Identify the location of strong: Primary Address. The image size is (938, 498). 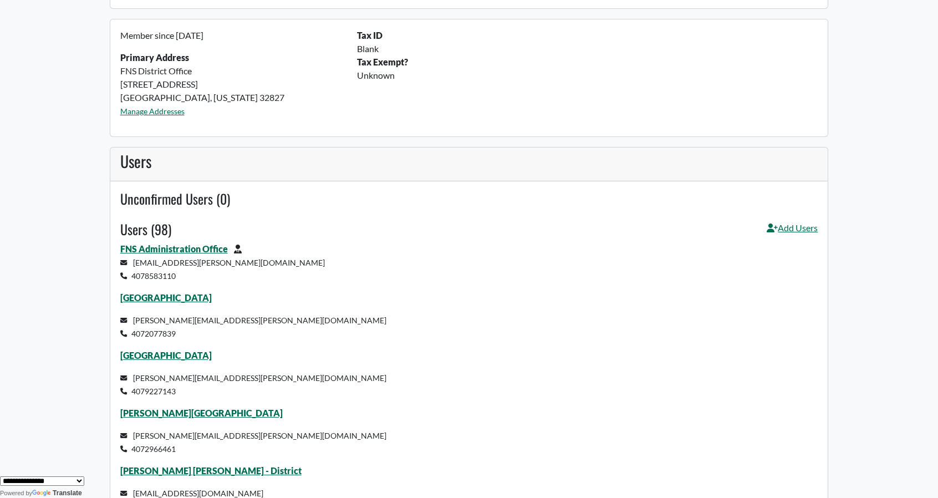
(155, 57).